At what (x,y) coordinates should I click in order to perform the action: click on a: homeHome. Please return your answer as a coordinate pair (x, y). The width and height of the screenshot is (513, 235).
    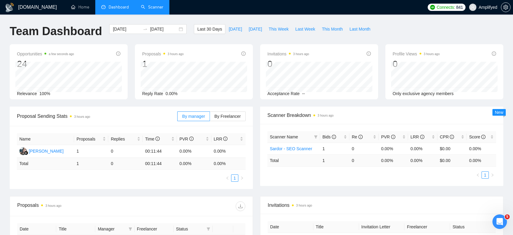
    Looking at the image, I should click on (80, 7).